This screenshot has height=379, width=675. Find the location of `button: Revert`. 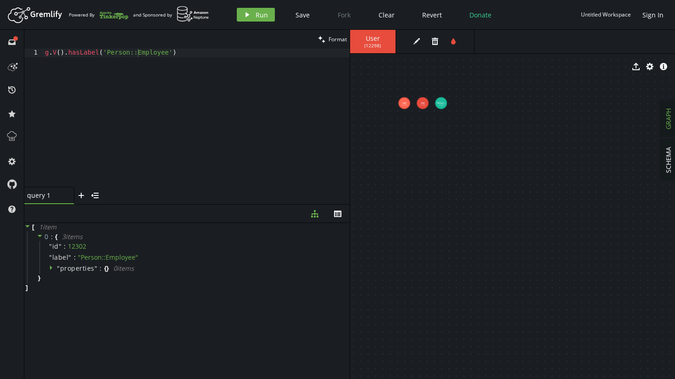

button: Revert is located at coordinates (432, 15).